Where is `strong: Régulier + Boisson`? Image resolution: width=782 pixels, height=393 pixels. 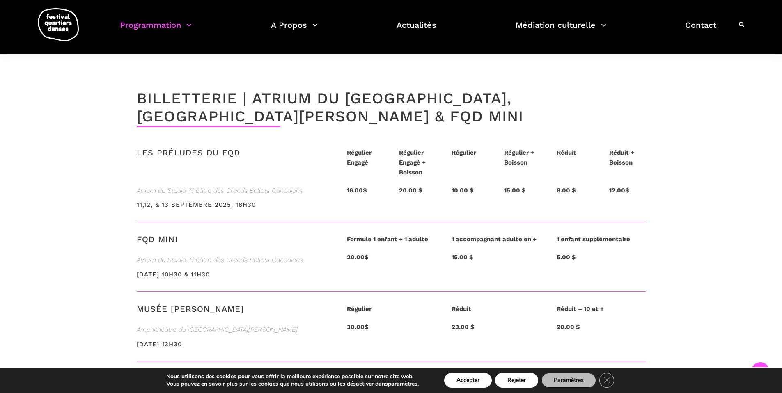
strong: Régulier + Boisson is located at coordinates (519, 158).